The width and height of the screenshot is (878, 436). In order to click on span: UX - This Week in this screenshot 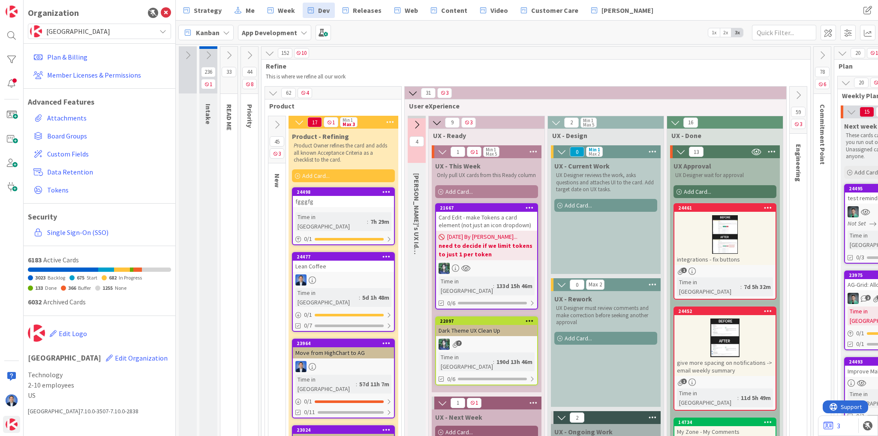, I will do `click(458, 166)`.